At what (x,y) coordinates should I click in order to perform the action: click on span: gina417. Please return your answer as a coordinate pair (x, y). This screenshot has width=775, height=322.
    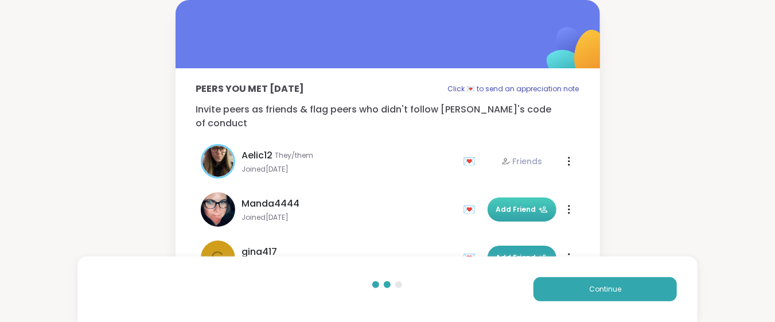
    Looking at the image, I should click on (260, 252).